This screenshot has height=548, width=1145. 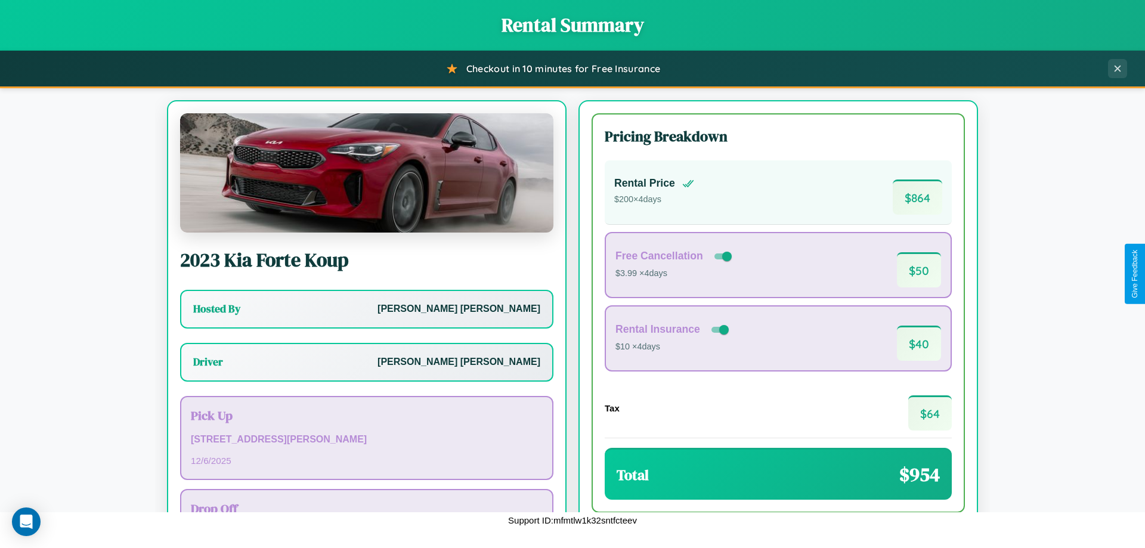 What do you see at coordinates (673, 347) in the screenshot?
I see `p: $10 × 4 days` at bounding box center [673, 347].